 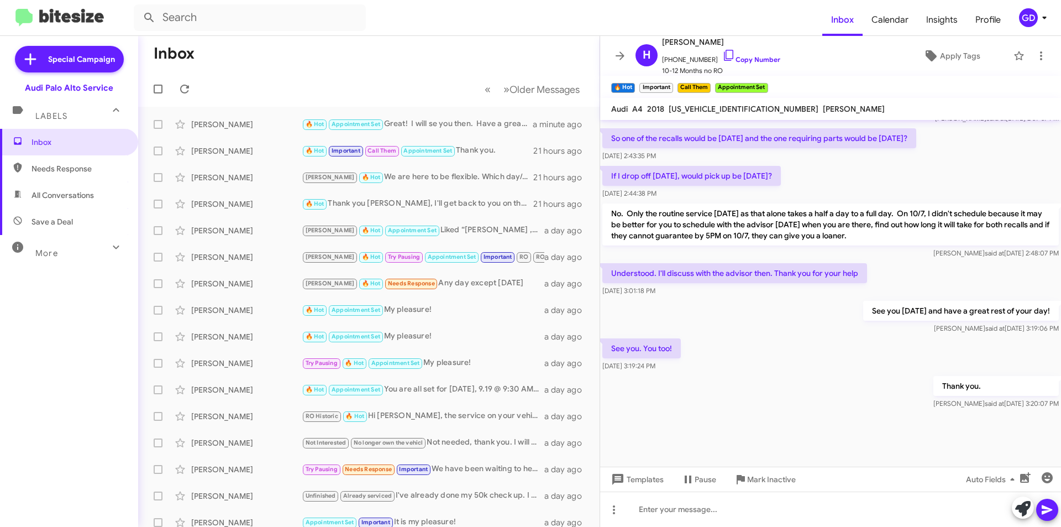 I want to click on div: Great! I will se you then. Have a great day!, so click(x=417, y=124).